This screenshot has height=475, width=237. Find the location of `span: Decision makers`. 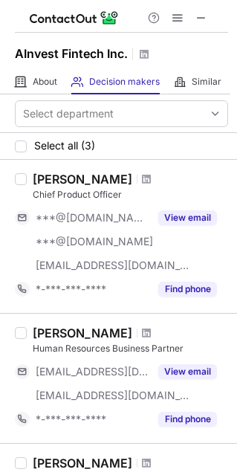

span: Decision makers is located at coordinates (124, 82).